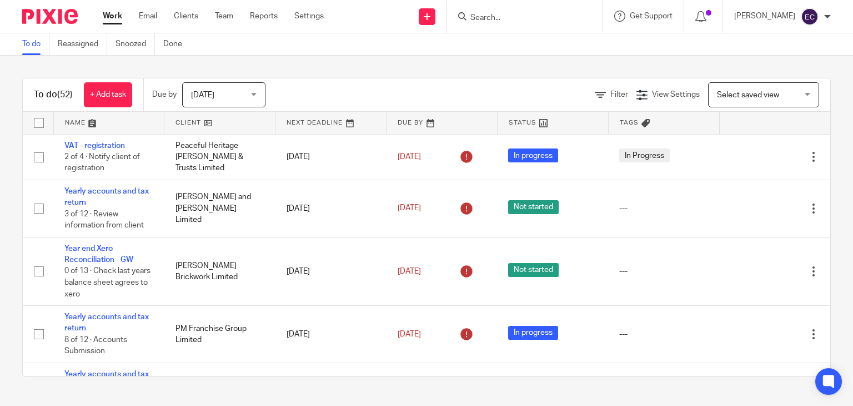  What do you see at coordinates (50, 16) in the screenshot?
I see `img: Pixie` at bounding box center [50, 16].